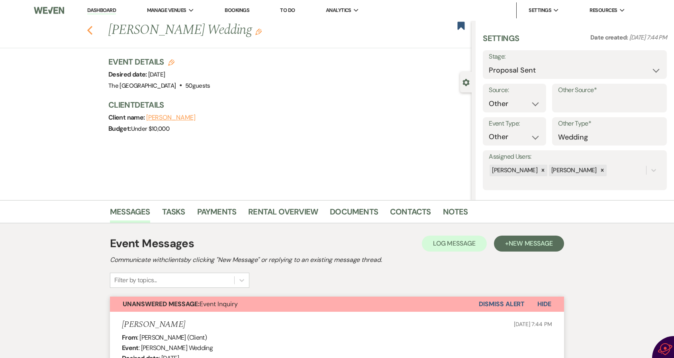 Image resolution: width=674 pixels, height=358 pixels. What do you see at coordinates (575, 157) in the screenshot?
I see `label: Assigned Users:` at bounding box center [575, 157].